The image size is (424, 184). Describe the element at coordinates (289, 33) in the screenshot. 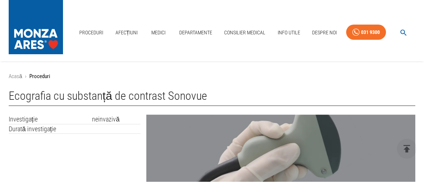

I see `a: Info Utile` at that location.